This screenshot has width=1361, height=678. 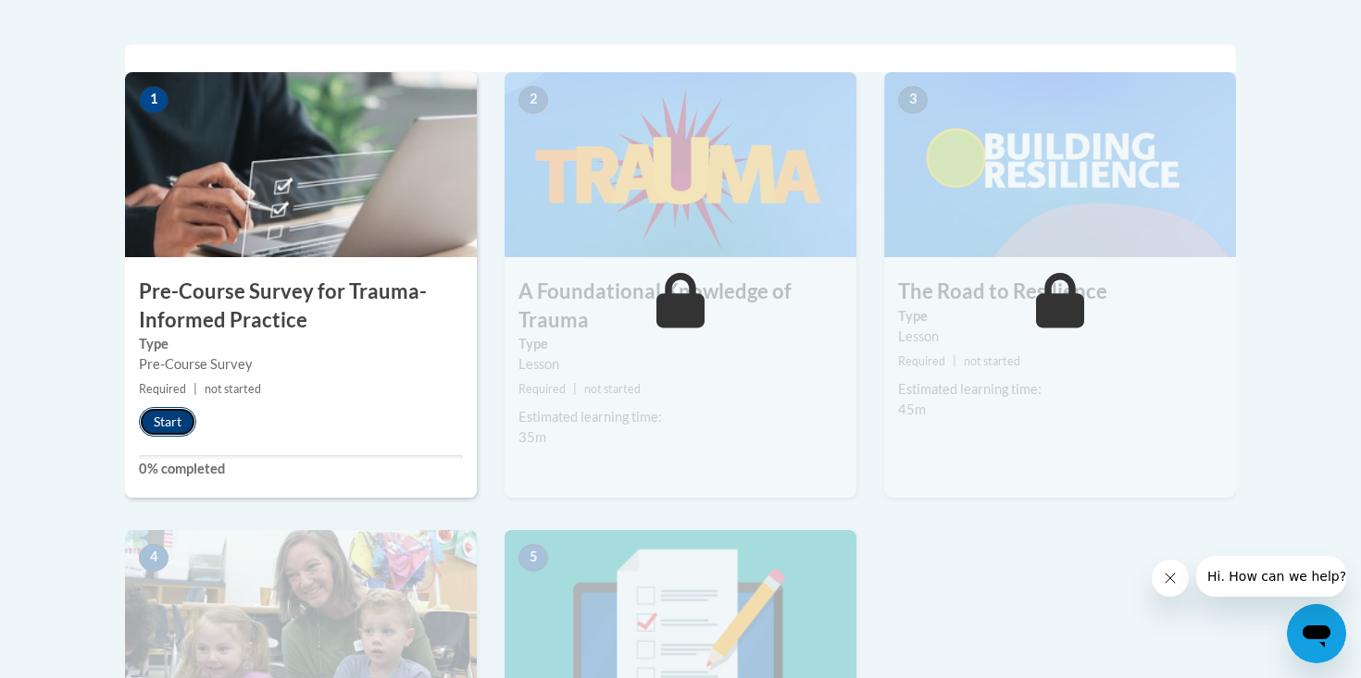 I want to click on span: 1, so click(x=154, y=100).